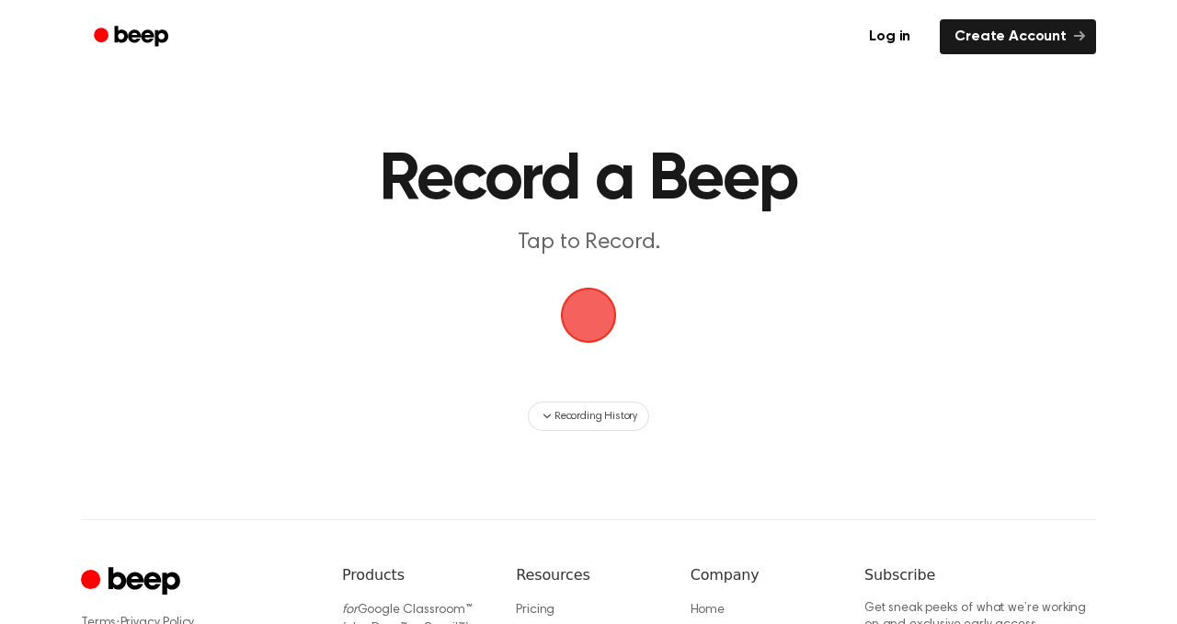  I want to click on span: Recording History, so click(596, 417).